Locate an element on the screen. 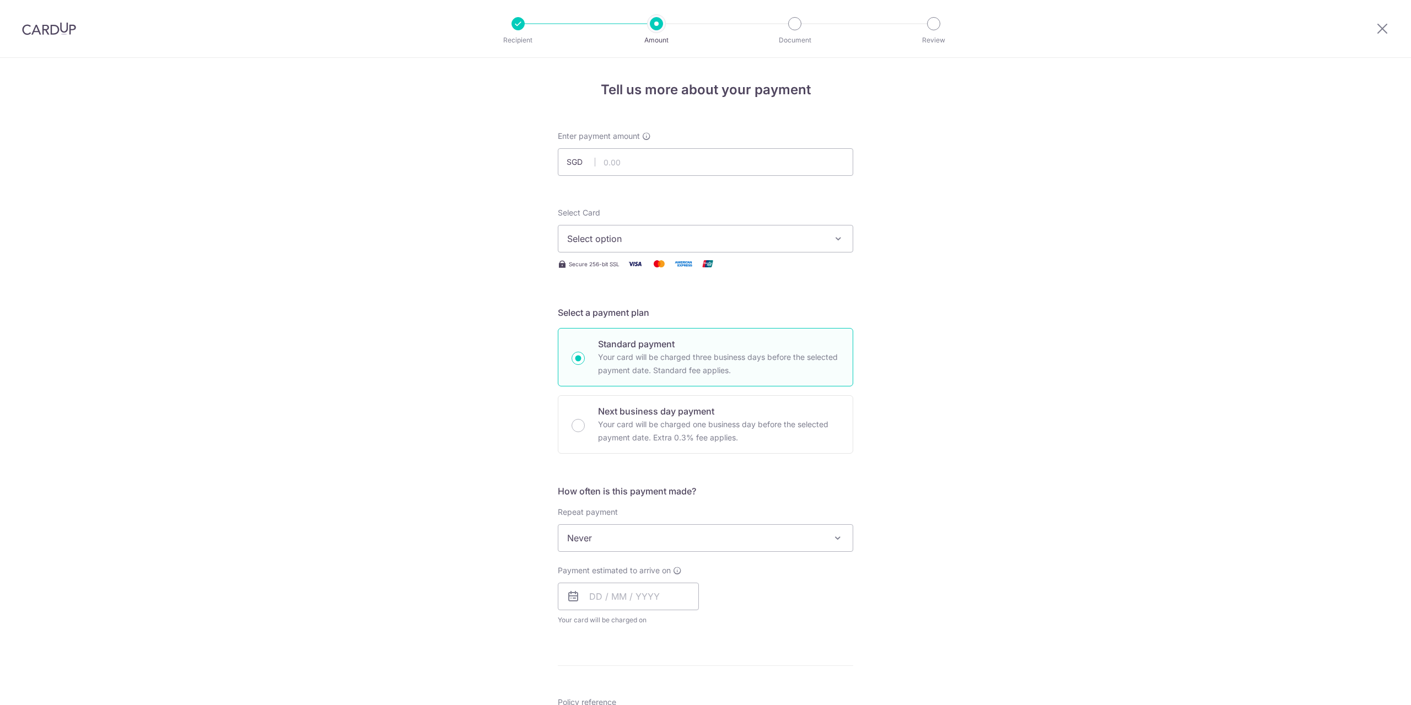 This screenshot has height=705, width=1411. p: Your card will be charged three business days before the selected payment date. Standard fee appl... is located at coordinates (719, 364).